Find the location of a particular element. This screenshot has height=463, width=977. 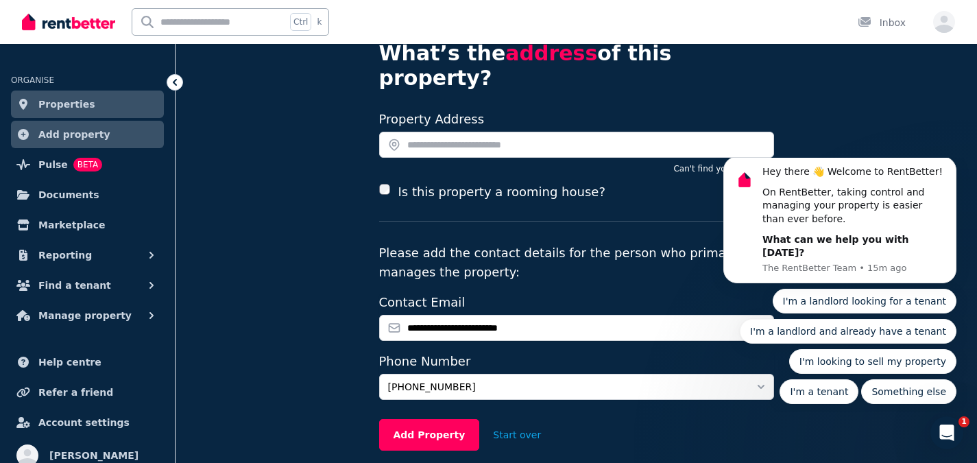

div: Message content is located at coordinates (152, 55).